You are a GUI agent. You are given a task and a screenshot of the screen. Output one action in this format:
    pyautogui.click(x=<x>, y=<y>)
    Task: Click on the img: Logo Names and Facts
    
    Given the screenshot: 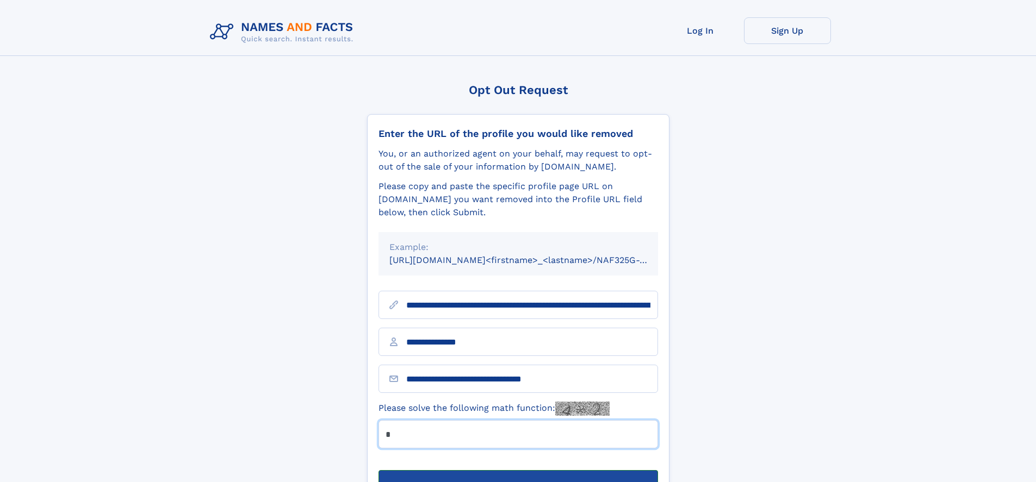 What is the action you would take?
    pyautogui.click(x=284, y=32)
    